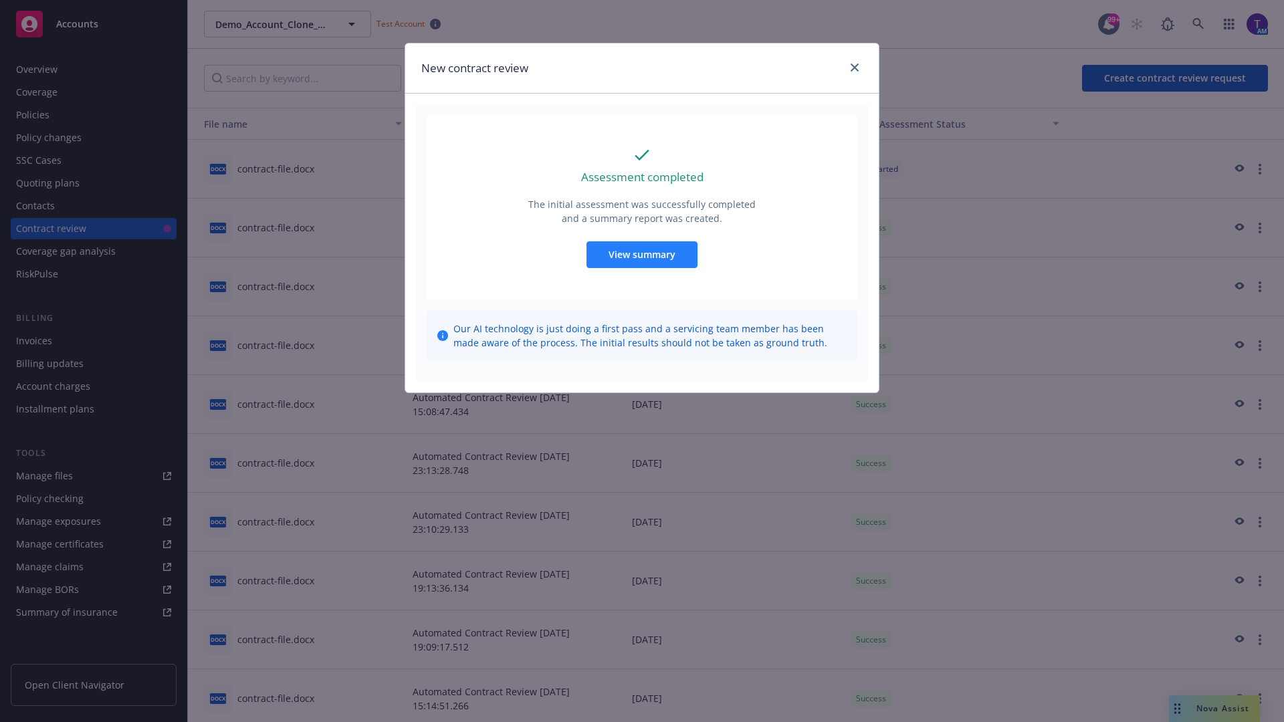 The width and height of the screenshot is (1284, 722). I want to click on span: Our AI technology is just doing a first pass and a servicing team member has been made aware of t..., so click(650, 336).